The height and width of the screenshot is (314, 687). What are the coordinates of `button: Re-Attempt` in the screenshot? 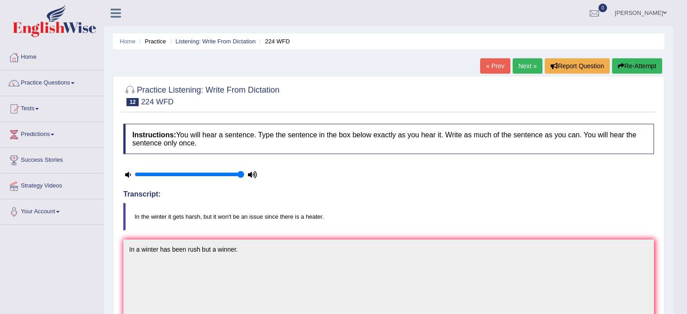 It's located at (637, 66).